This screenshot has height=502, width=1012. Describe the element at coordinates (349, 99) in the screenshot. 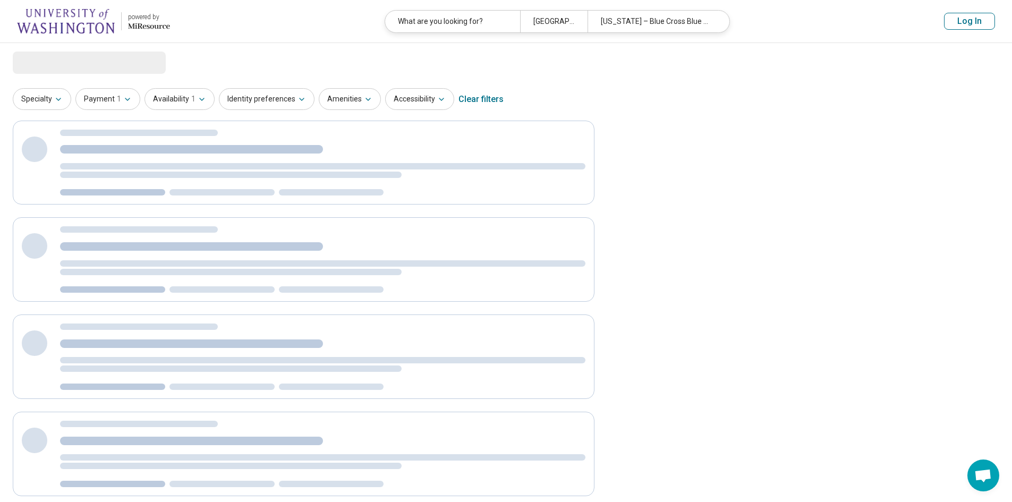

I see `button: Amenities` at that location.